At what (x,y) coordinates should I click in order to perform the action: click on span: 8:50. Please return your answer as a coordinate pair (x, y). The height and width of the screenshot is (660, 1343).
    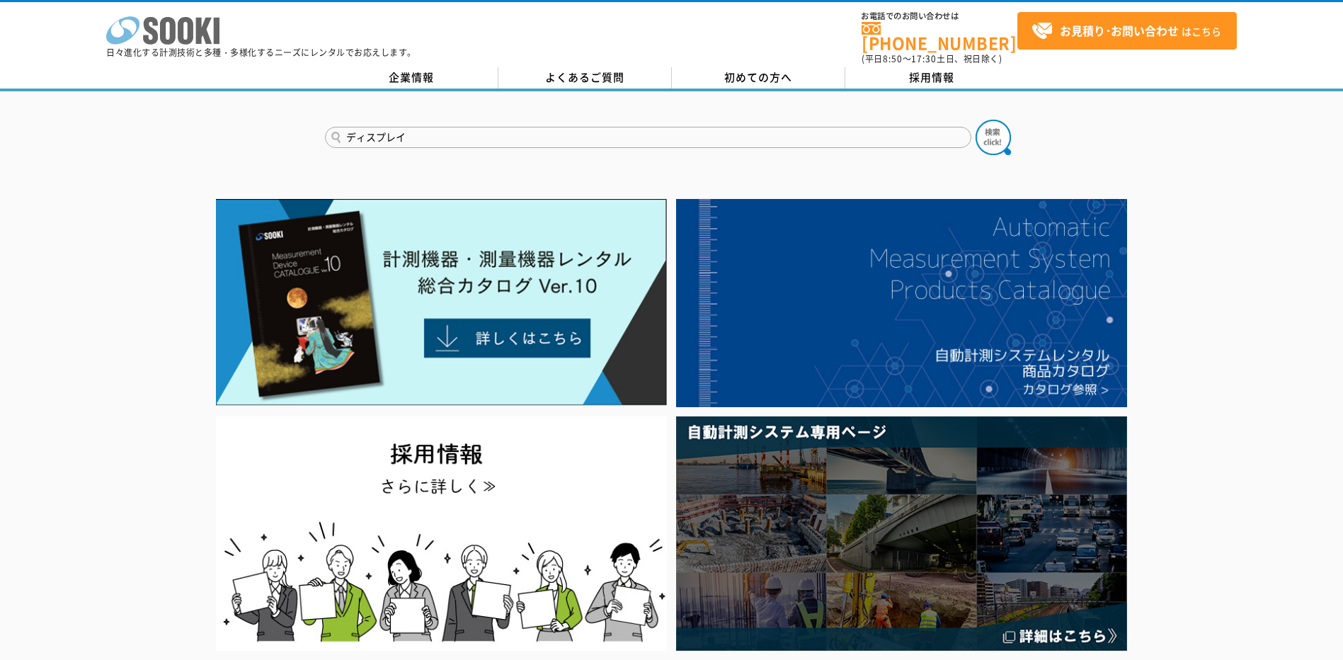
    Looking at the image, I should click on (893, 59).